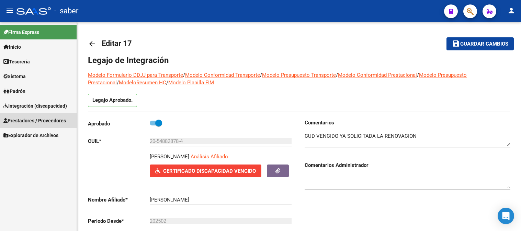  I want to click on span: Tesorería, so click(16, 62).